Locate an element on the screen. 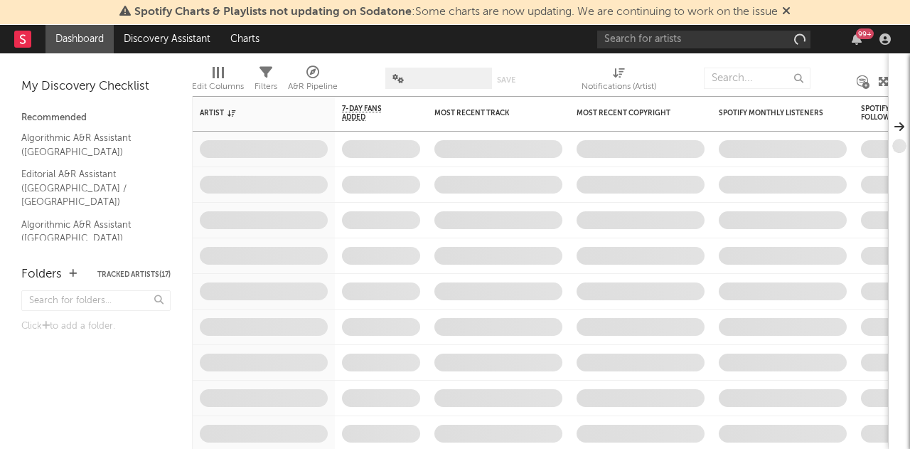  a: Charts is located at coordinates (245, 39).